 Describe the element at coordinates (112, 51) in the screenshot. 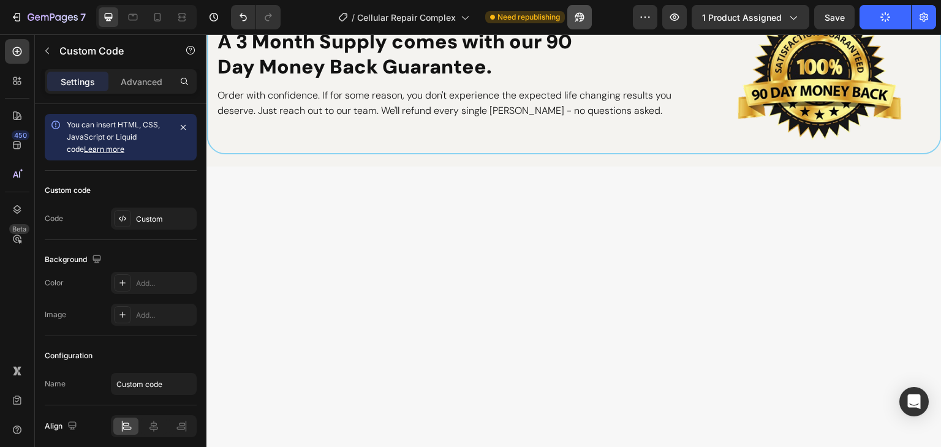

I see `p: Custom Code` at that location.